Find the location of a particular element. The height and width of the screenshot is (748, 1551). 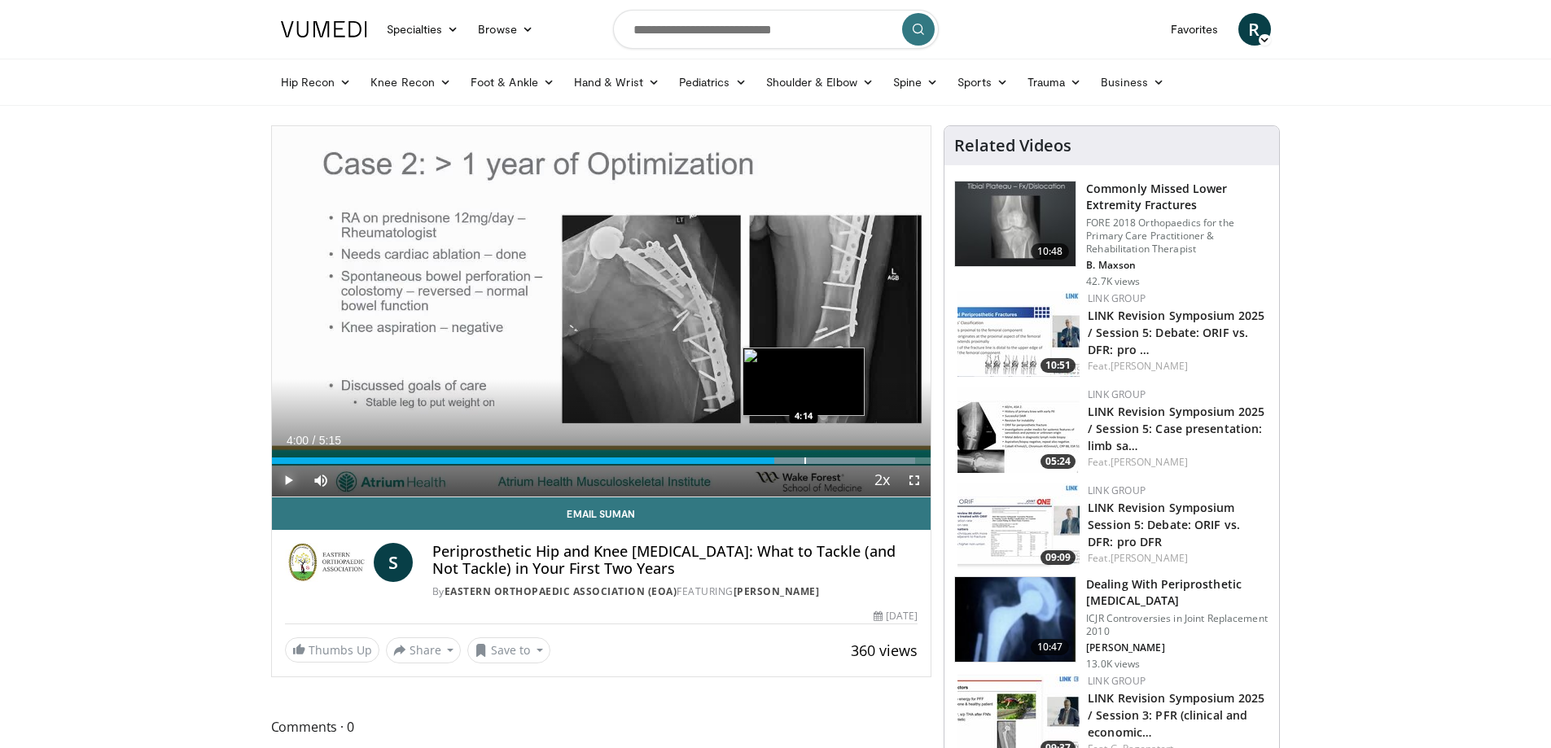

a: LINK Revision Symposium Session 5: Debate: ORIF vs. DFR: pro DFR is located at coordinates (1164, 524).